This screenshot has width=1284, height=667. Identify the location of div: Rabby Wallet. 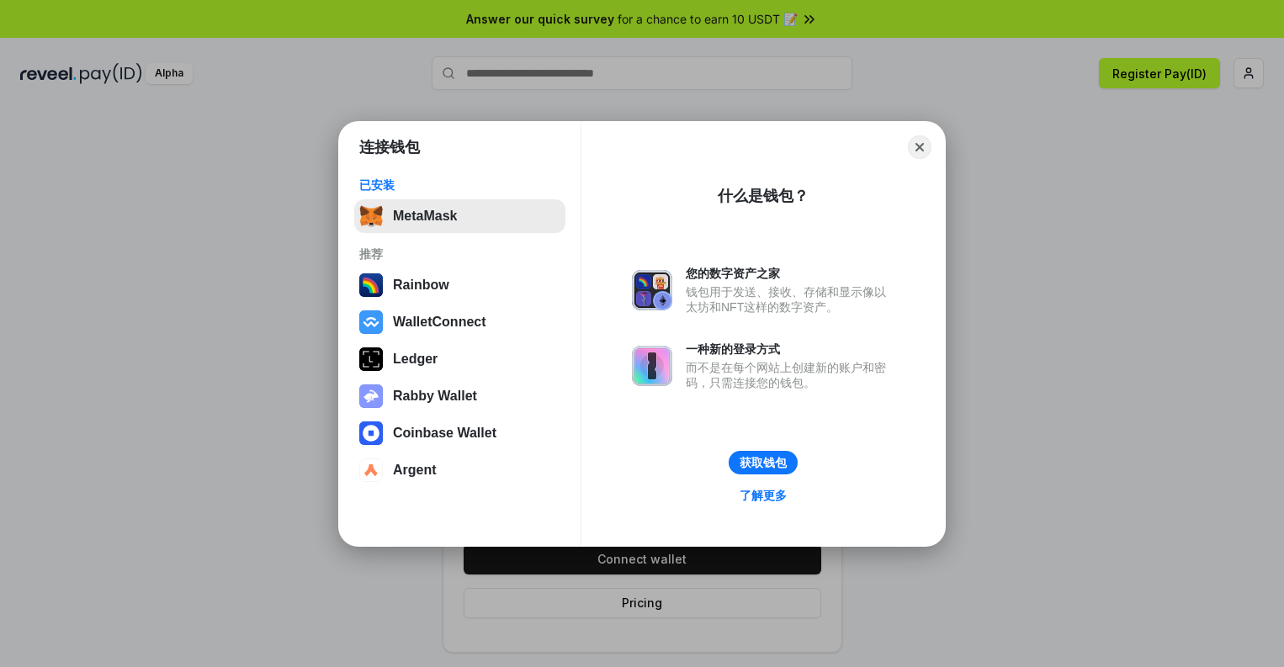
(435, 396).